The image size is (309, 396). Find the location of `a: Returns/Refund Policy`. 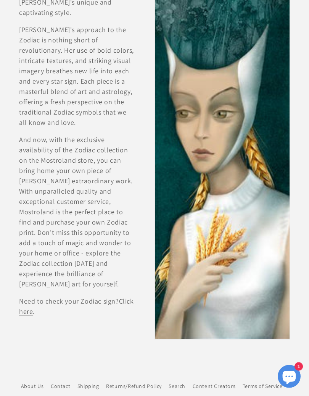

a: Returns/Refund Policy is located at coordinates (134, 387).